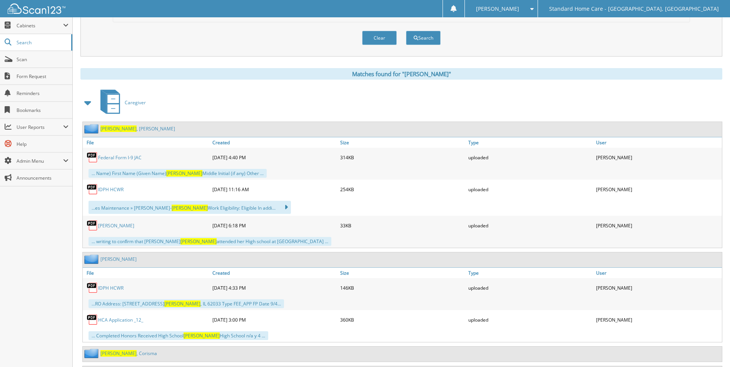 This screenshot has height=367, width=730. What do you see at coordinates (40, 127) in the screenshot?
I see `span: User Reports` at bounding box center [40, 127].